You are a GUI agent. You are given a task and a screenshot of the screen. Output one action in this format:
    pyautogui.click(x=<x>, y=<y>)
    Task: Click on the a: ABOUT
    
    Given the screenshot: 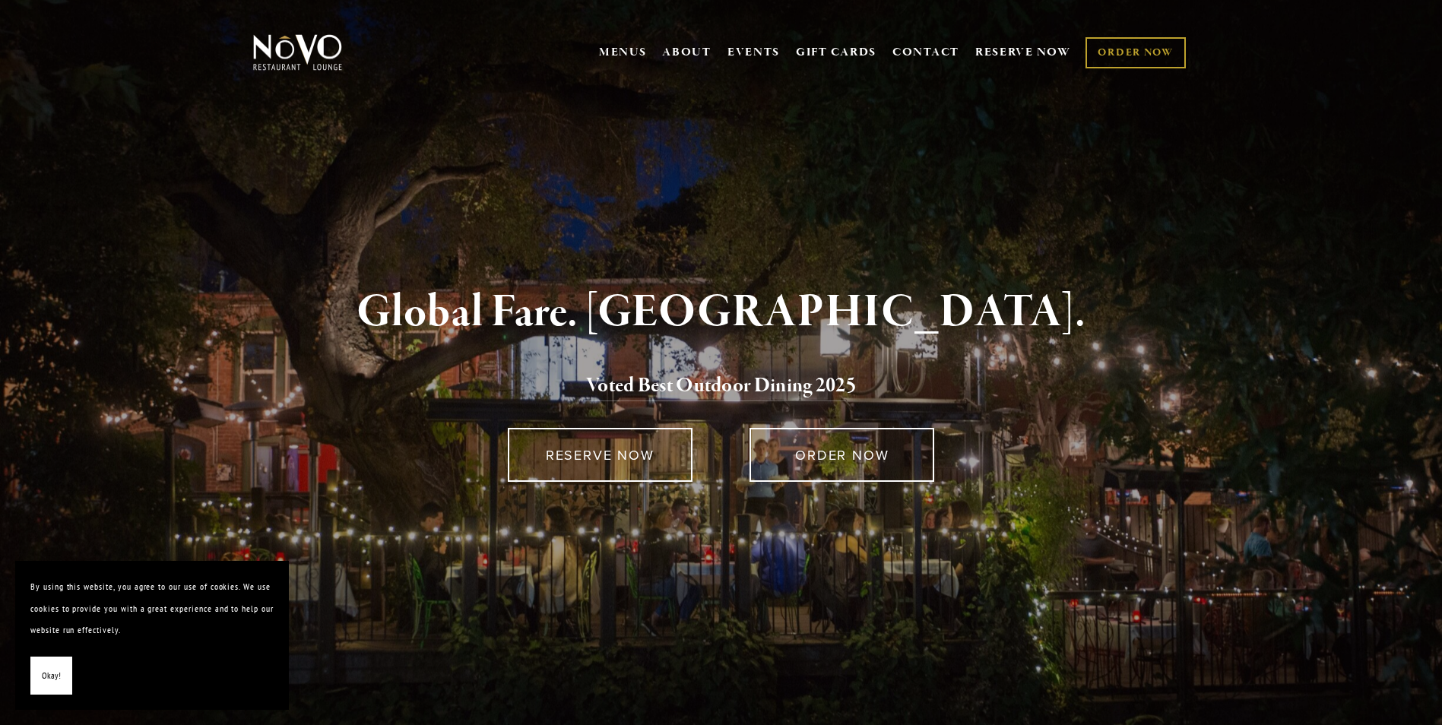 What is the action you would take?
    pyautogui.click(x=686, y=52)
    